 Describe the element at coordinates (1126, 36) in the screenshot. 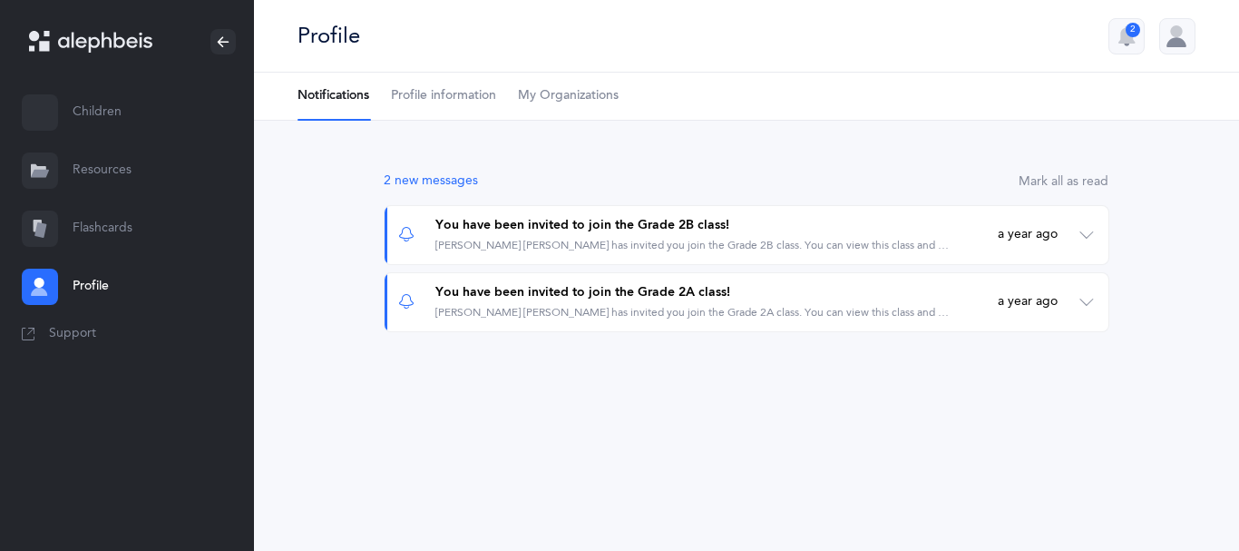

I see `button: 2` at that location.